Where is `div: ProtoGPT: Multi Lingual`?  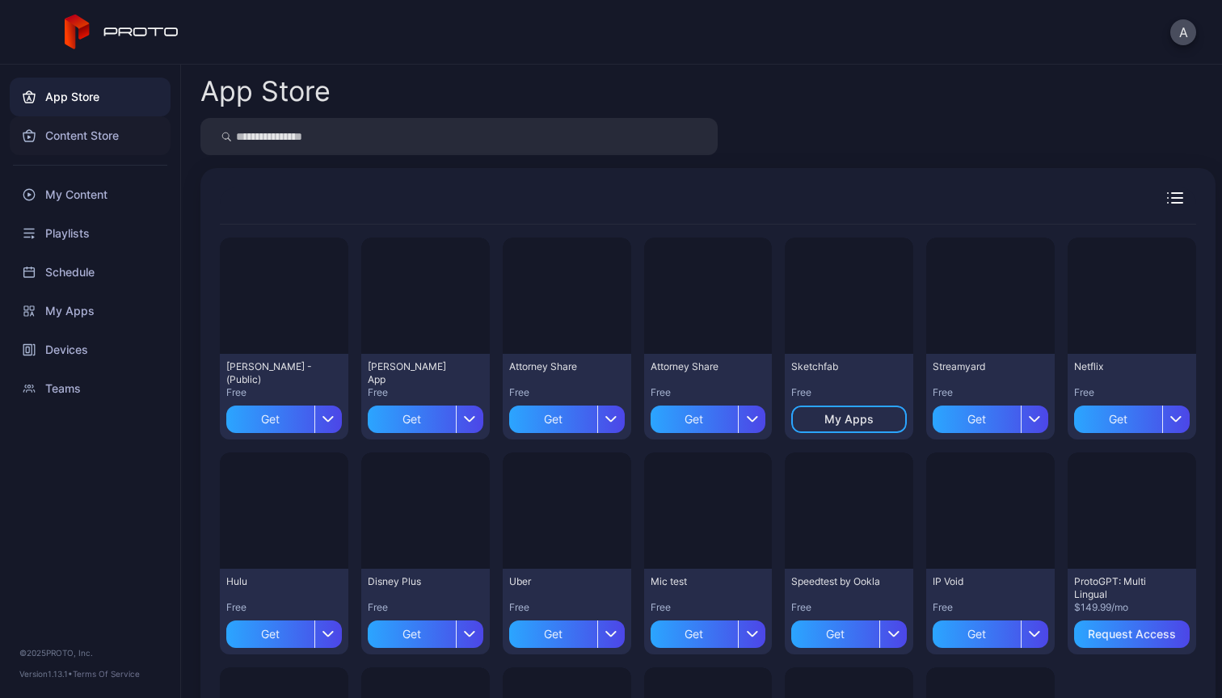
div: ProtoGPT: Multi Lingual is located at coordinates (1119, 588).